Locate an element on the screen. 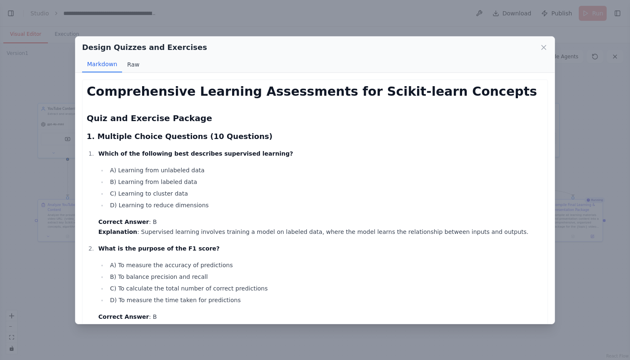 The height and width of the screenshot is (360, 630). button: Raw is located at coordinates (133, 65).